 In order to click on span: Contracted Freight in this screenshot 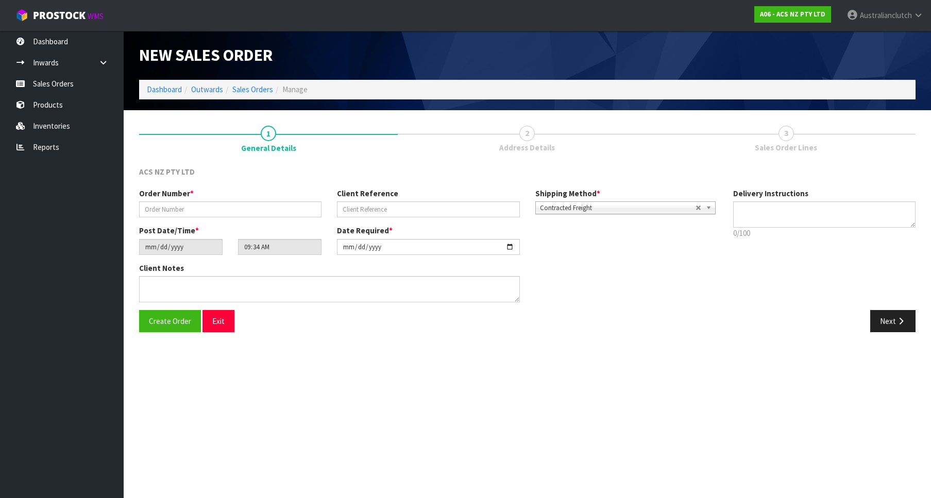, I will do `click(617, 208)`.